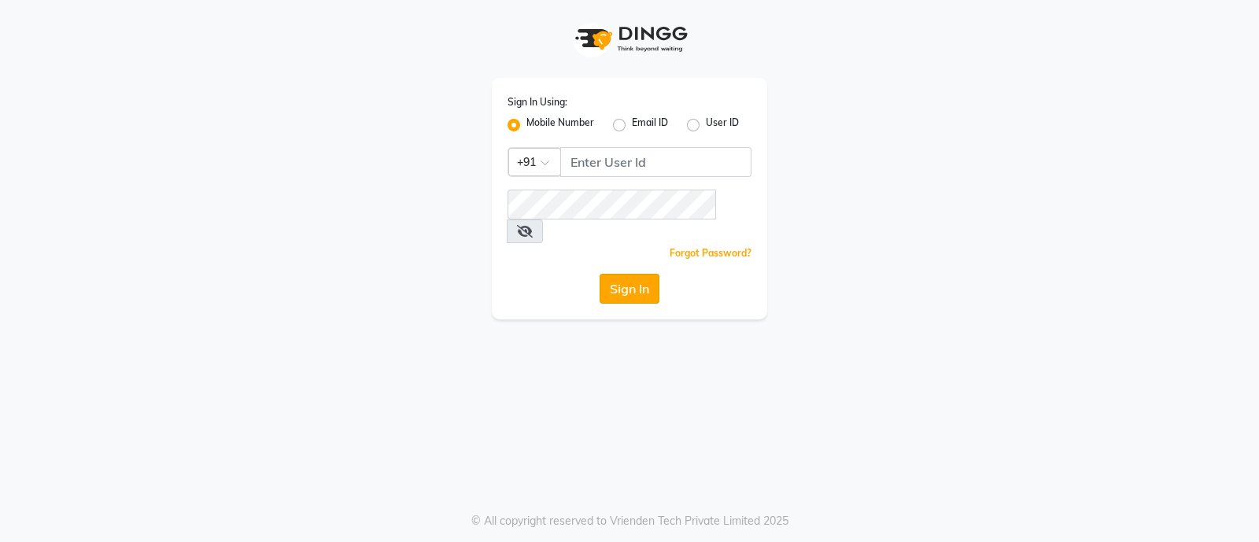 Image resolution: width=1259 pixels, height=542 pixels. What do you see at coordinates (537, 102) in the screenshot?
I see `label: Sign In Using:` at bounding box center [537, 102].